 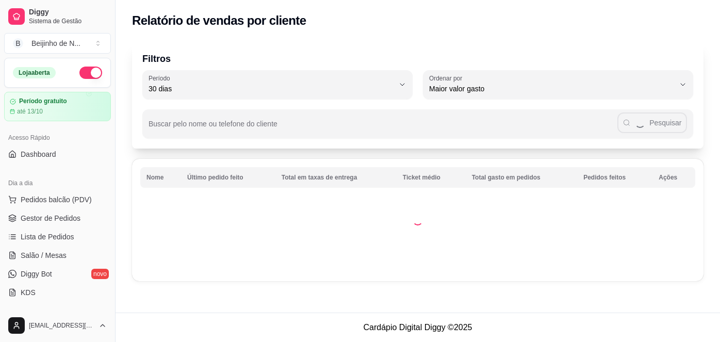 I want to click on span: 30 dias, so click(x=271, y=89).